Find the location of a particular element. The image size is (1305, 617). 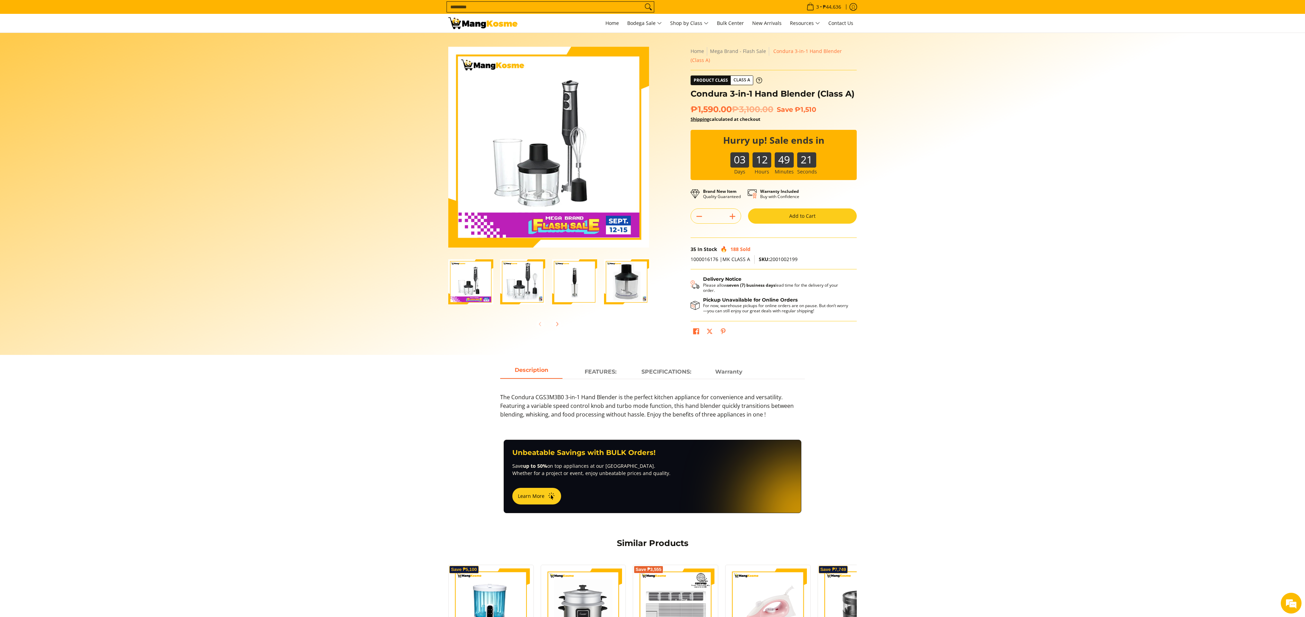

b: 49 is located at coordinates (784, 156).